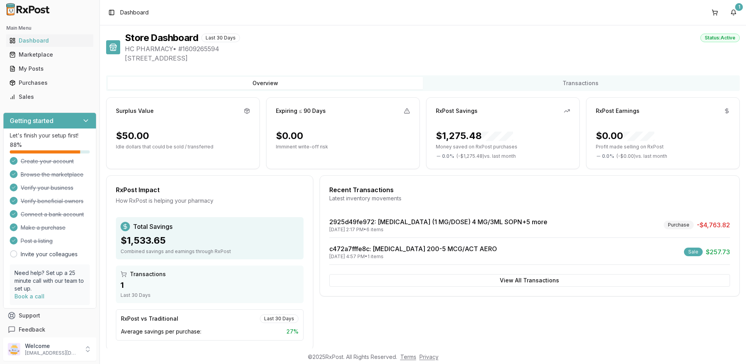  Describe the element at coordinates (50, 281) in the screenshot. I see `p: Need help? Set up a 25 minute call with our team to set up.` at that location.